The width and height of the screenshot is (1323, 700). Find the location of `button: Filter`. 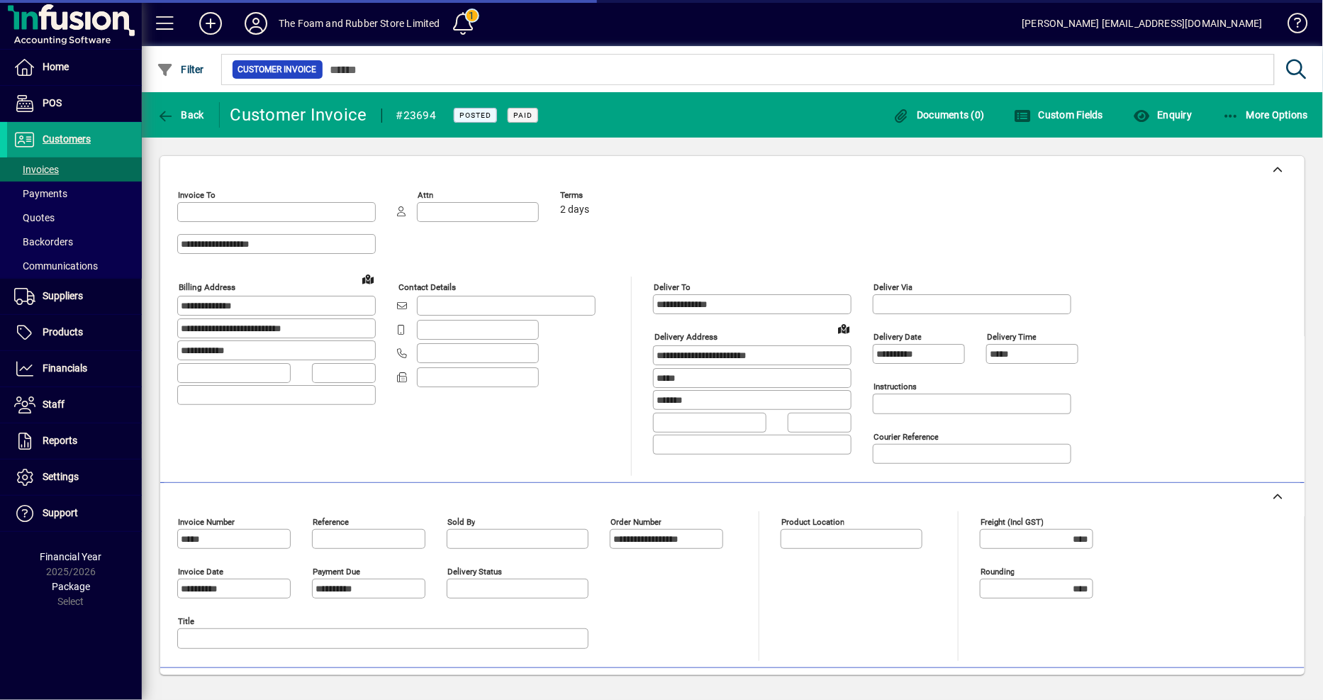

button: Filter is located at coordinates (180, 70).